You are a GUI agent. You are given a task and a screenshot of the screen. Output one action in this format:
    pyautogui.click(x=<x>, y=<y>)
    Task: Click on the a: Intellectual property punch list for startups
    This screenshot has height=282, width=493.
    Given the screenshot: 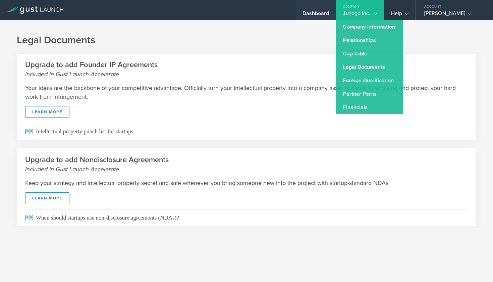 What is the action you would take?
    pyautogui.click(x=247, y=131)
    